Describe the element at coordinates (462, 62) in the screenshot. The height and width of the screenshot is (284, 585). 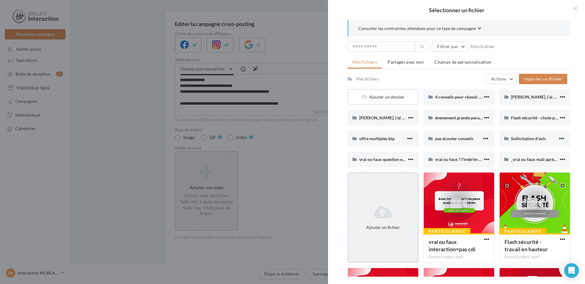
I see `span: Champs de personnalisation` at that location.